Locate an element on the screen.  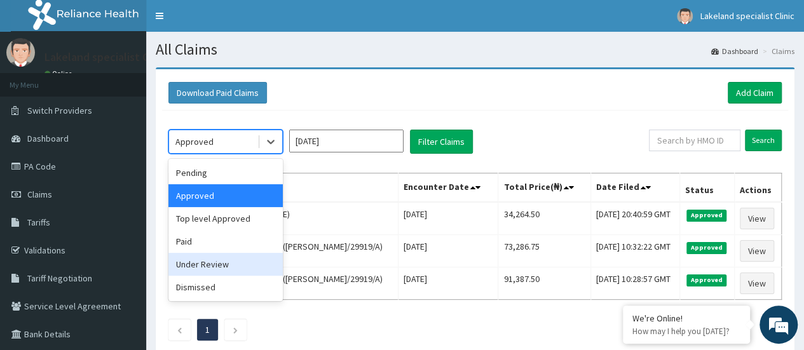
h1: All Claims is located at coordinates (475, 50).